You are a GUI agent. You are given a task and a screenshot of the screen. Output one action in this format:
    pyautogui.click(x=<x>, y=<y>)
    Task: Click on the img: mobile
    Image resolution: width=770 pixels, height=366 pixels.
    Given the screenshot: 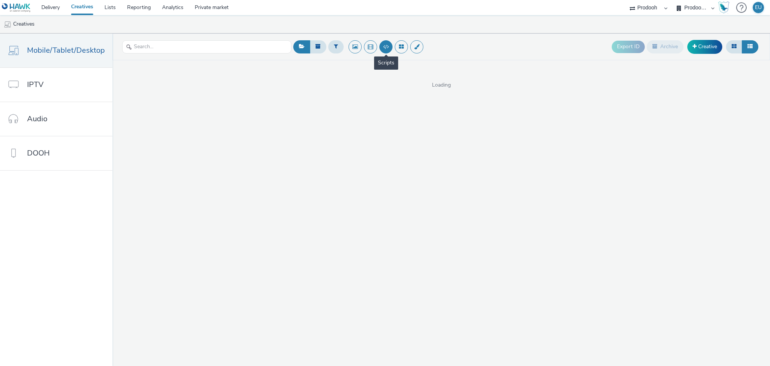 What is the action you would take?
    pyautogui.click(x=8, y=24)
    